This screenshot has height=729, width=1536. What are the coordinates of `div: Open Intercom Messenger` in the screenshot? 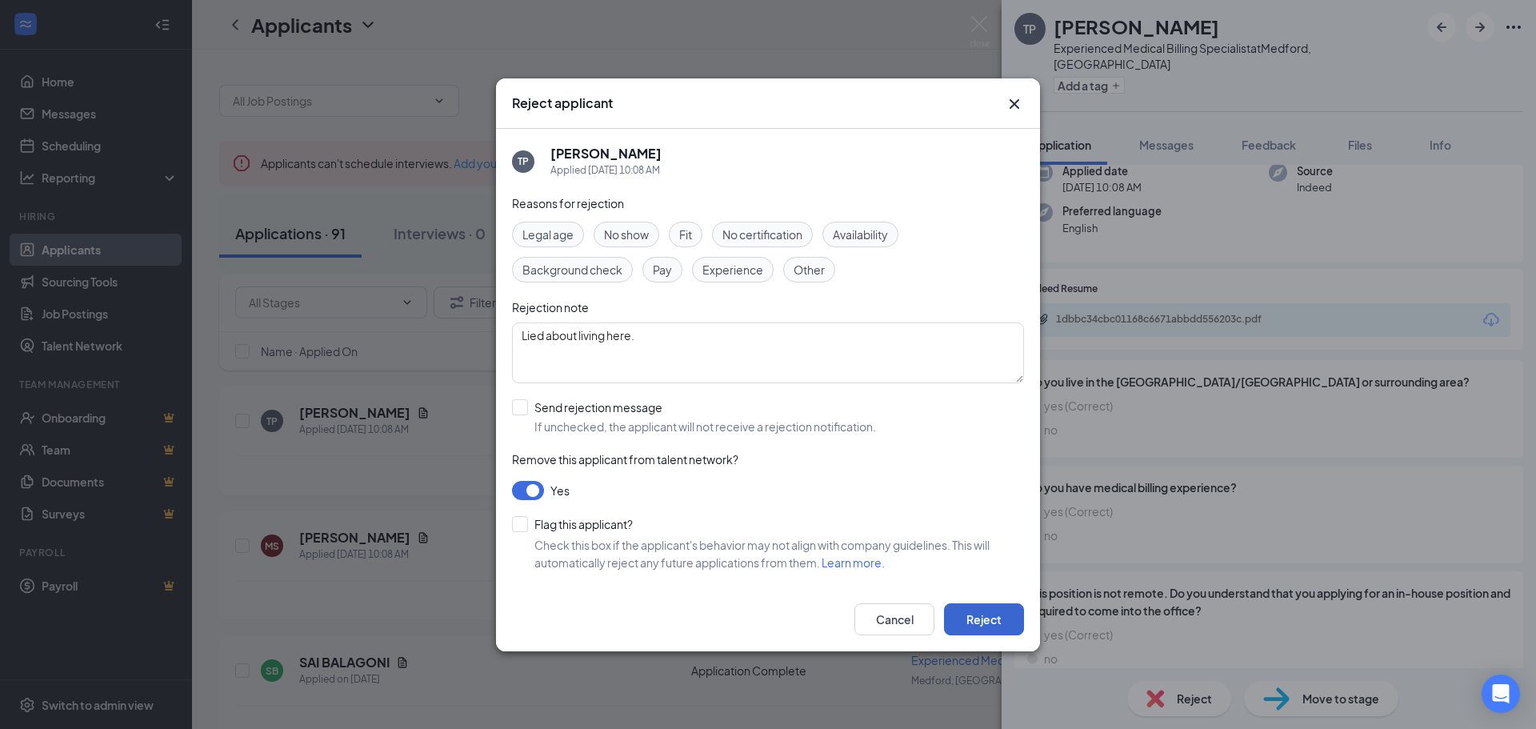 It's located at (1501, 694).